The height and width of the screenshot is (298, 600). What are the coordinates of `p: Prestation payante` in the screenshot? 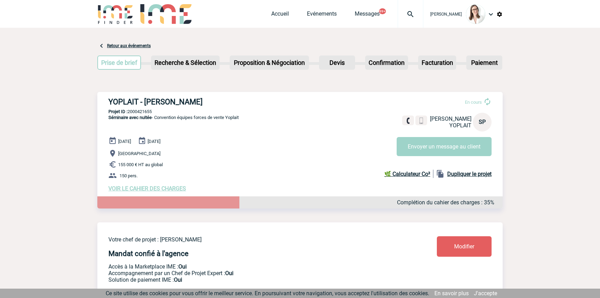 It's located at (252, 273).